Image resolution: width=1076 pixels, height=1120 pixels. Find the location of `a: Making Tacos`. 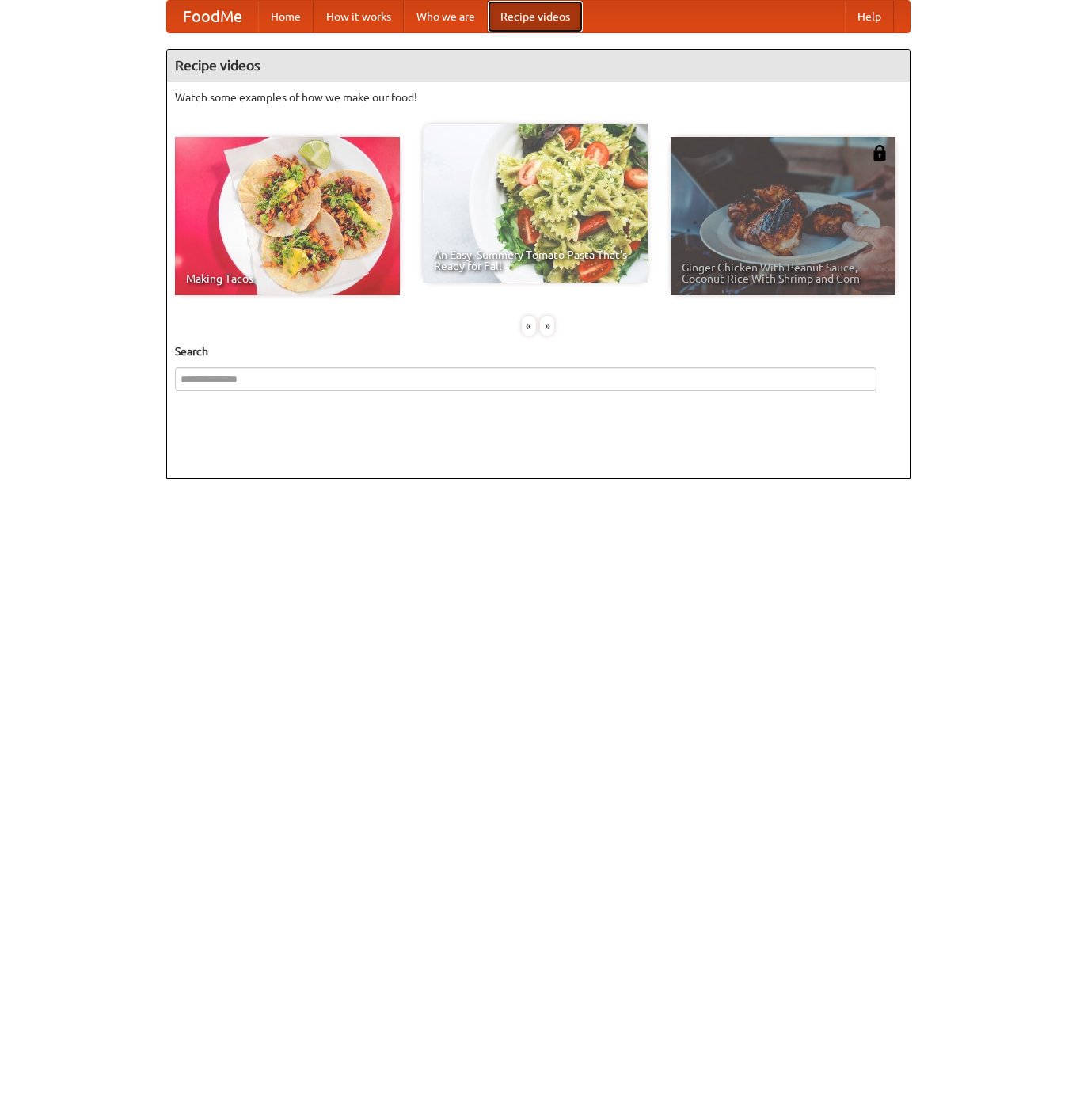

a: Making Tacos is located at coordinates (288, 216).